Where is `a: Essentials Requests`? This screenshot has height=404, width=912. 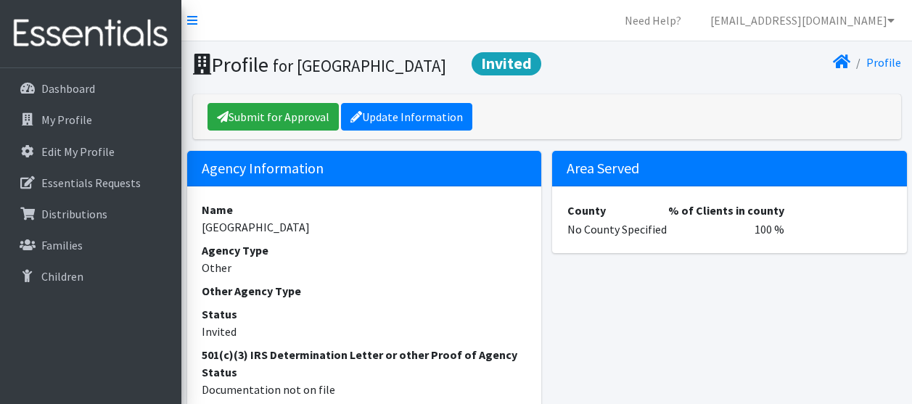 a: Essentials Requests is located at coordinates (91, 183).